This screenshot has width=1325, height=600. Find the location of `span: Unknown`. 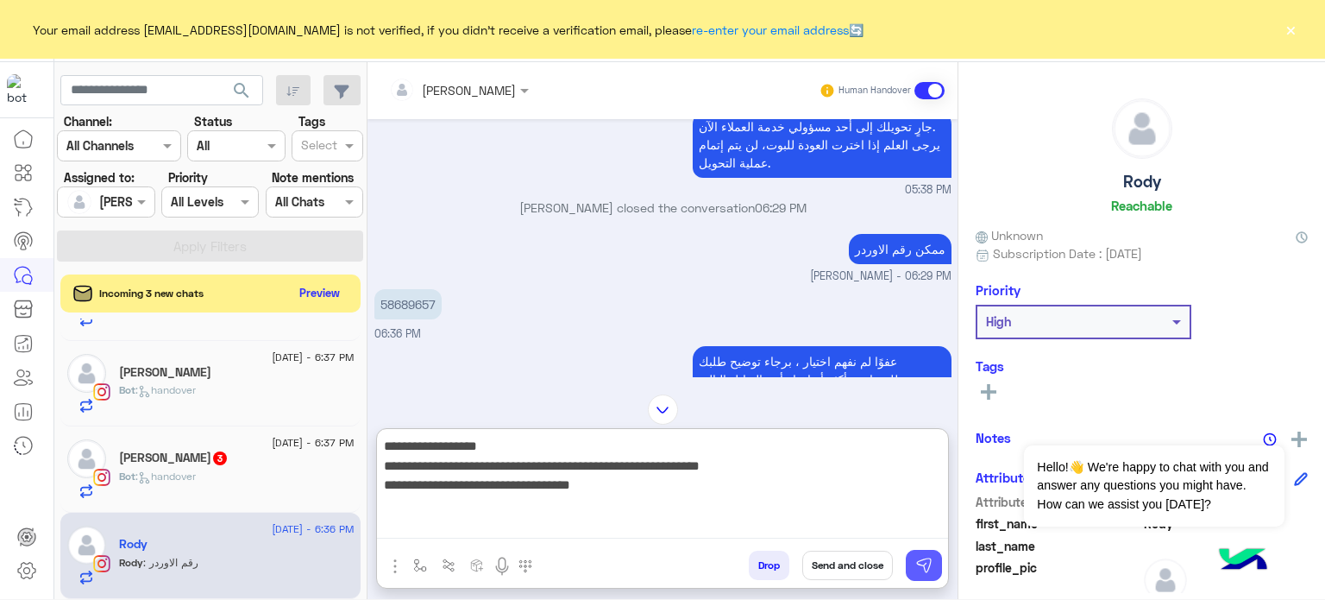

span: Unknown is located at coordinates (1009, 235).